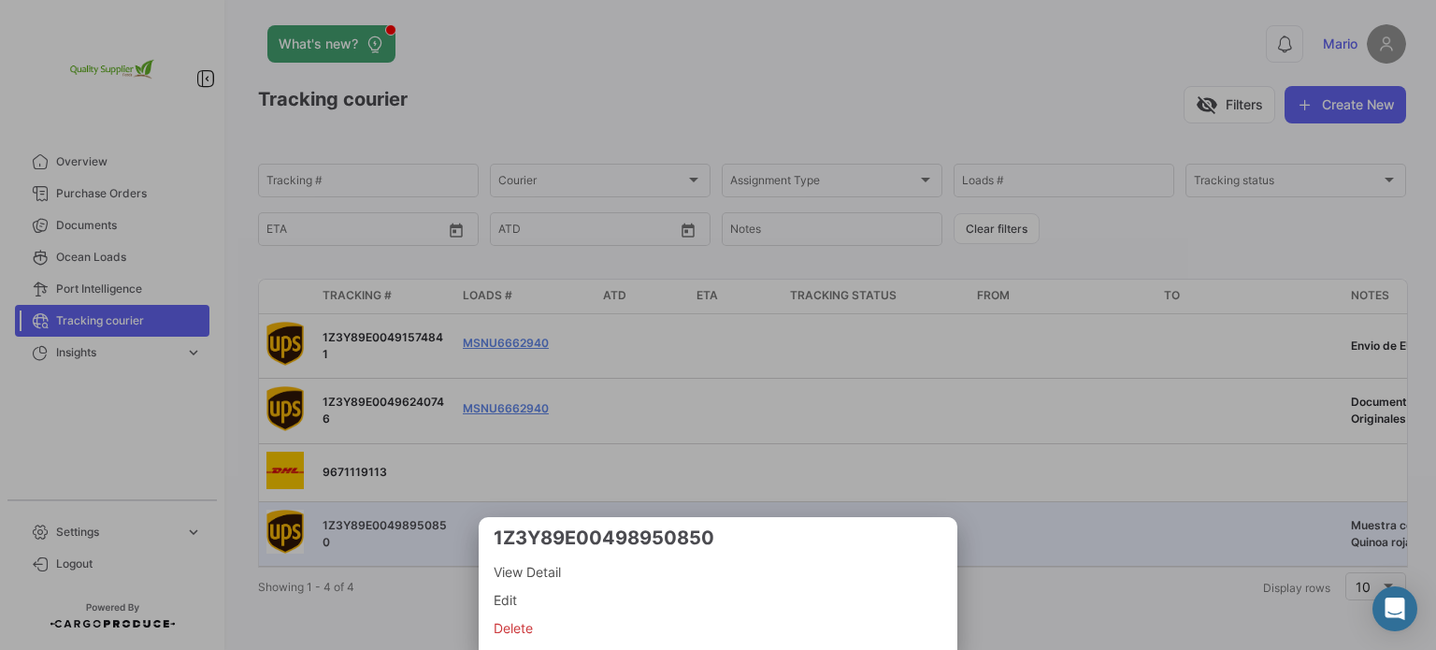 This screenshot has width=1436, height=650. What do you see at coordinates (718, 572) in the screenshot?
I see `a: View Detail` at bounding box center [718, 572].